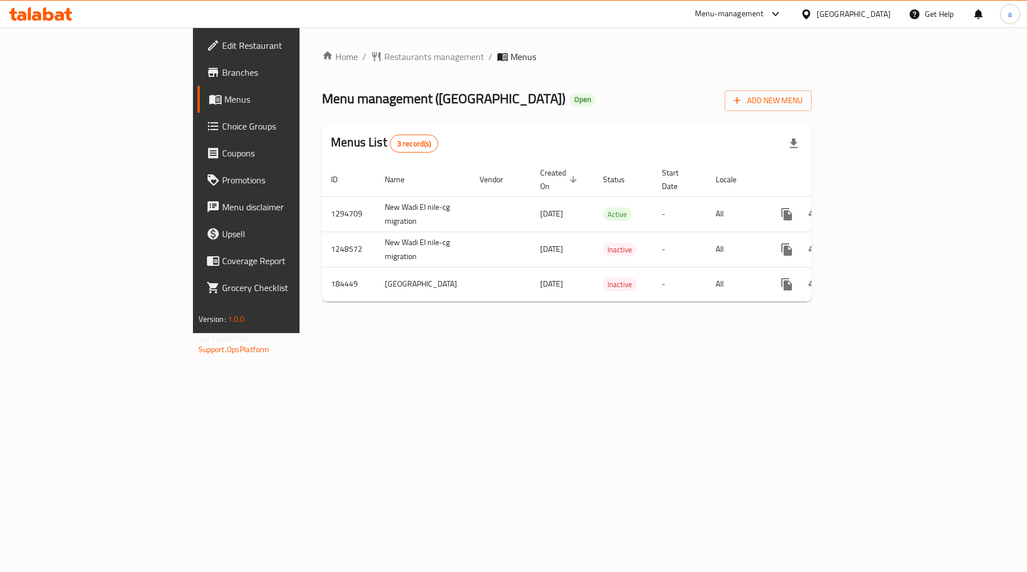  Describe the element at coordinates (617, 214) in the screenshot. I see `span: Active` at that location.